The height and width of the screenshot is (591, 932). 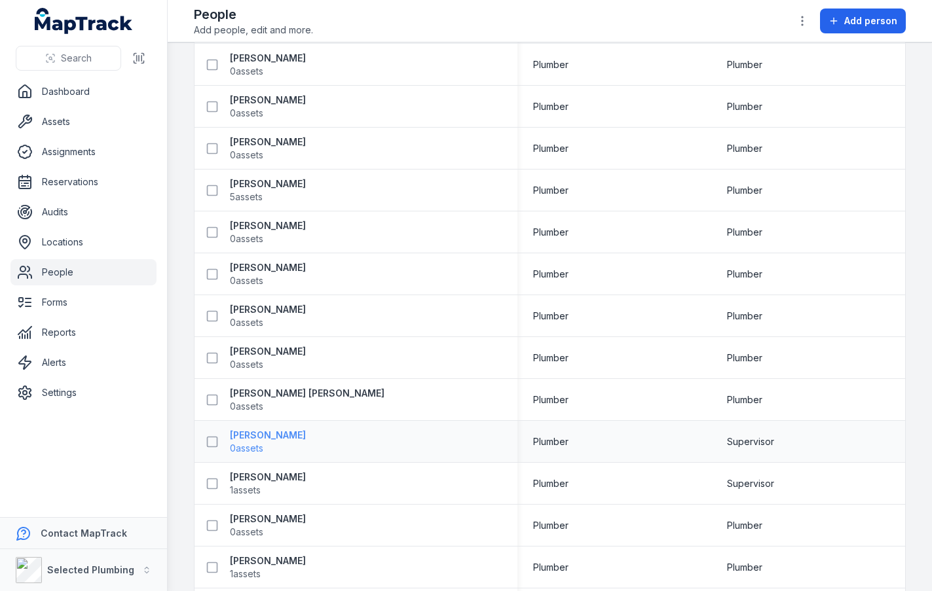 What do you see at coordinates (83, 272) in the screenshot?
I see `a: People` at bounding box center [83, 272].